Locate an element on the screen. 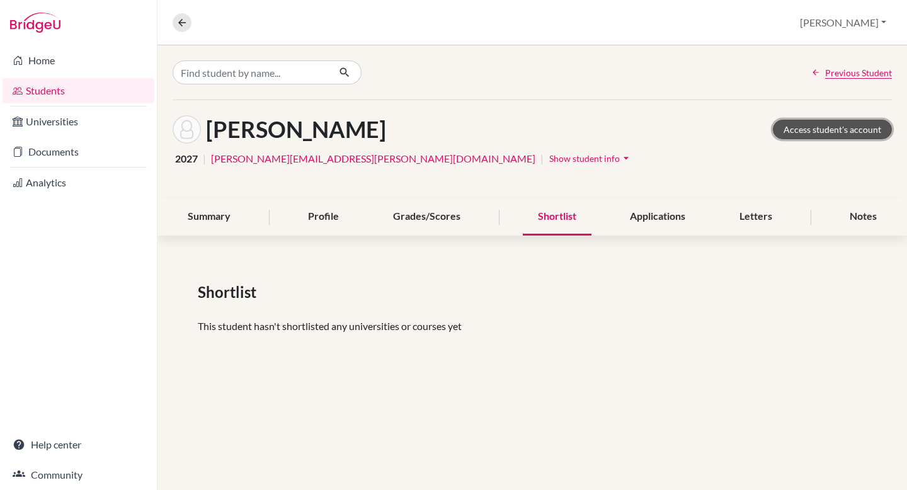 The height and width of the screenshot is (490, 907). div: Notes is located at coordinates (862, 217).